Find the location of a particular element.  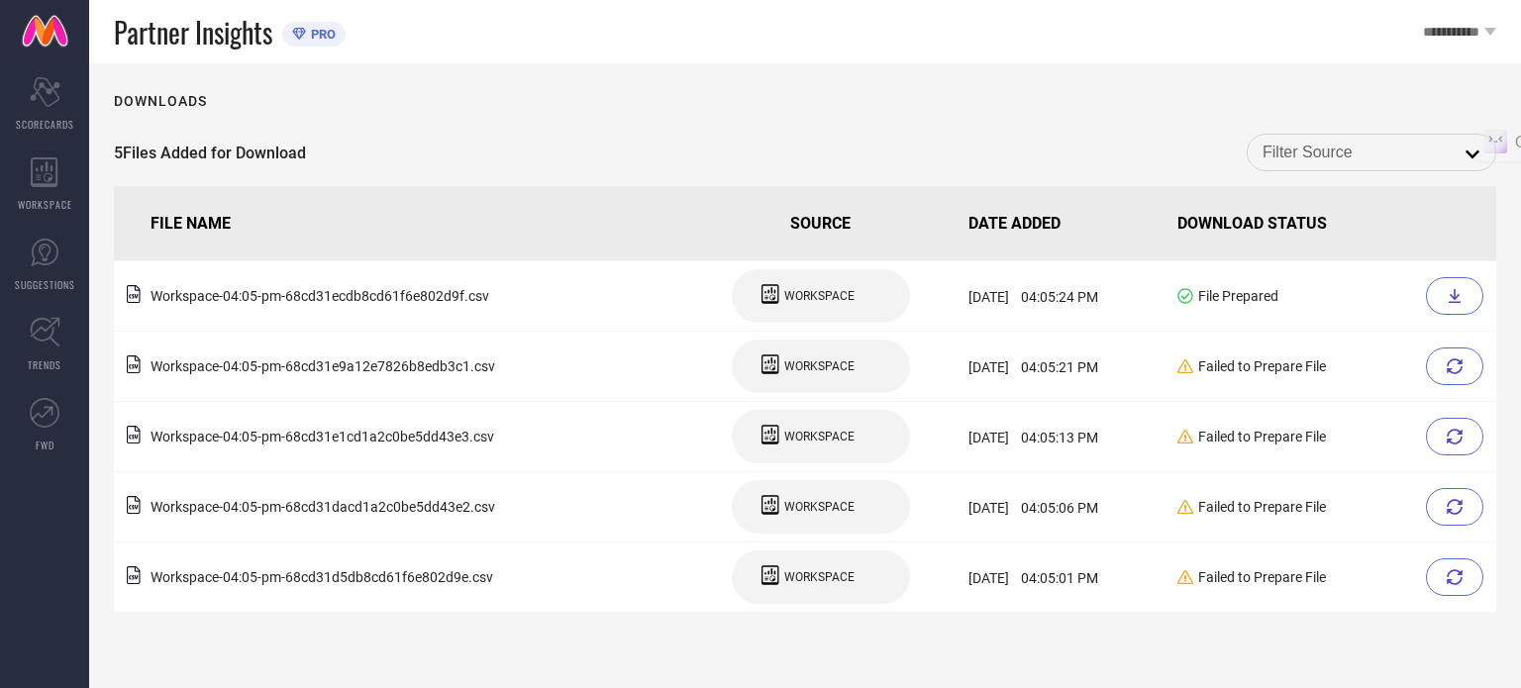

span: File Prepared is located at coordinates (1238, 296).